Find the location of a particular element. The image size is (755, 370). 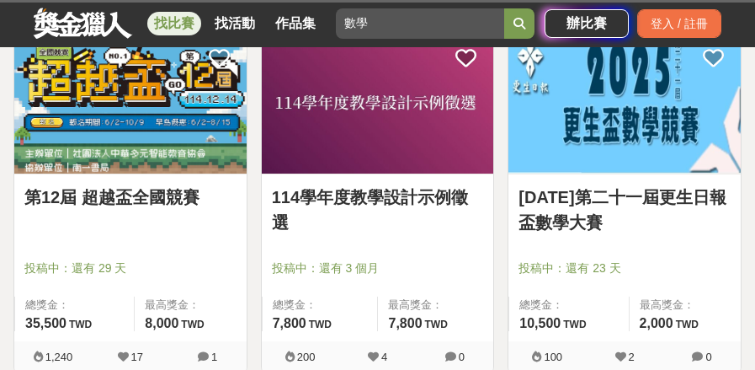

span: 35,500 is located at coordinates (45, 322).